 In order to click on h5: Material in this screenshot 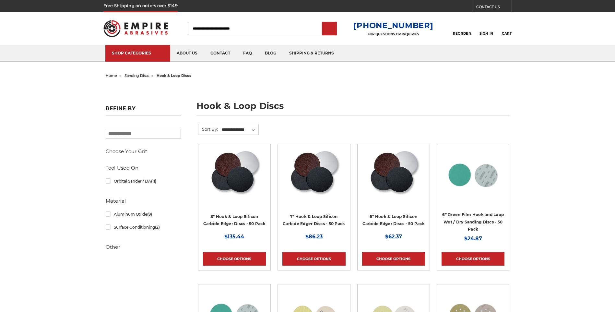, I will do `click(143, 201)`.